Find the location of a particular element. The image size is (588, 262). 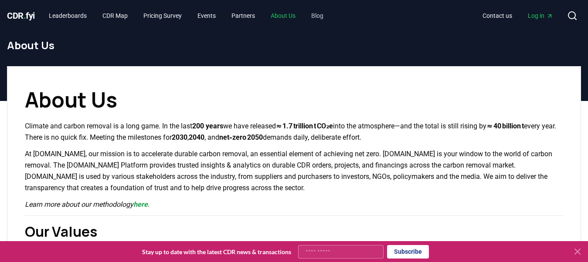

p: Climate and carbon removal is a long game. In the last we have released into the atmosphere—and t... is located at coordinates (294, 132).